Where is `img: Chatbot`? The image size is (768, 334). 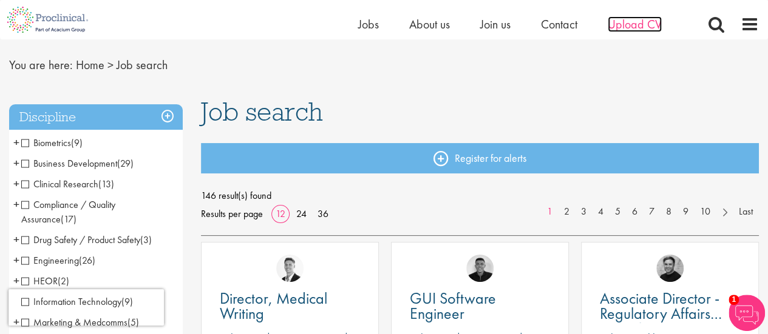
img: Chatbot is located at coordinates (746, 313).